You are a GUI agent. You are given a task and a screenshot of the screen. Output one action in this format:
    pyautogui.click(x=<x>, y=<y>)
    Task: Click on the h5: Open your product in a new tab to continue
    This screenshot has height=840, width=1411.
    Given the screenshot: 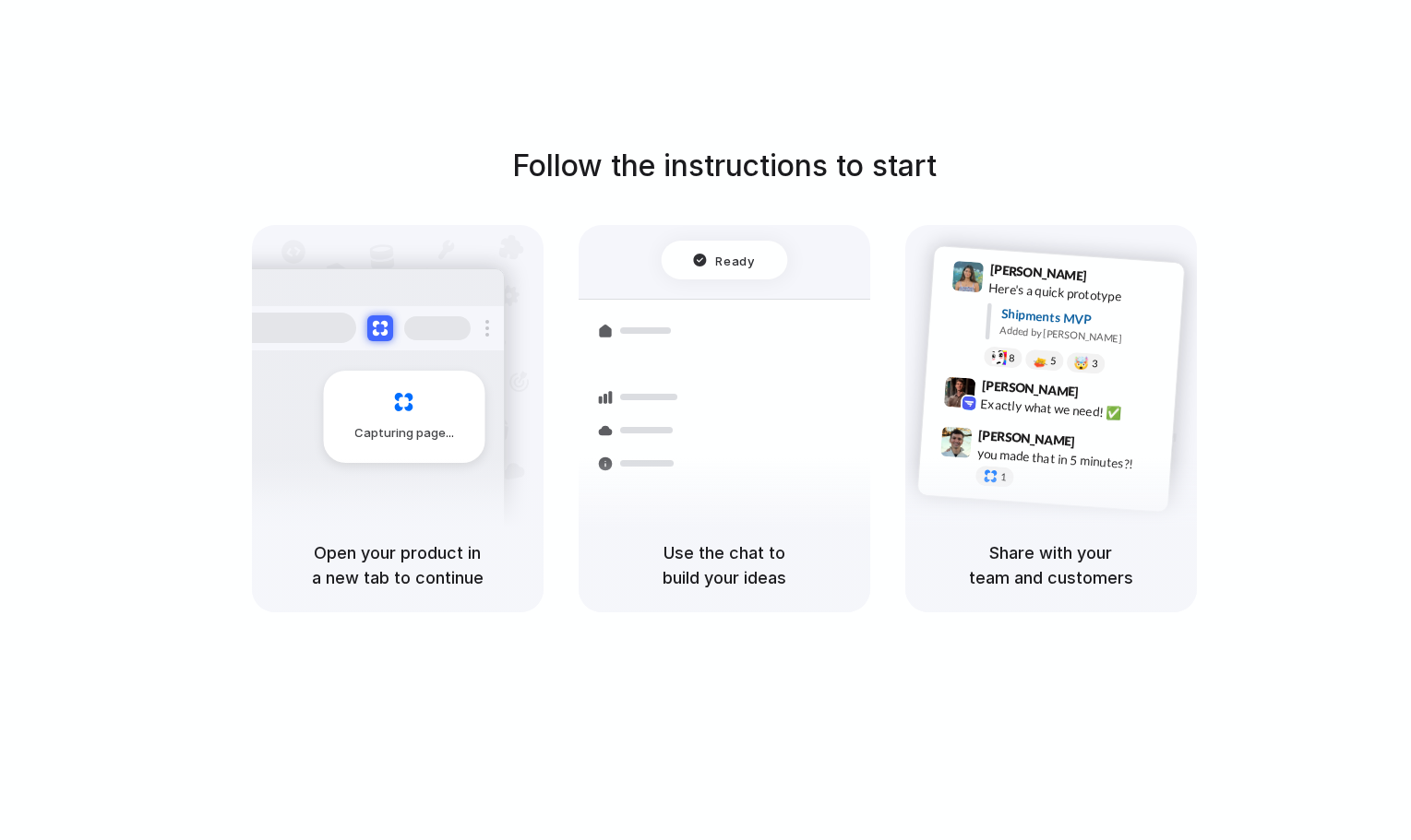 What is the action you would take?
    pyautogui.click(x=398, y=566)
    